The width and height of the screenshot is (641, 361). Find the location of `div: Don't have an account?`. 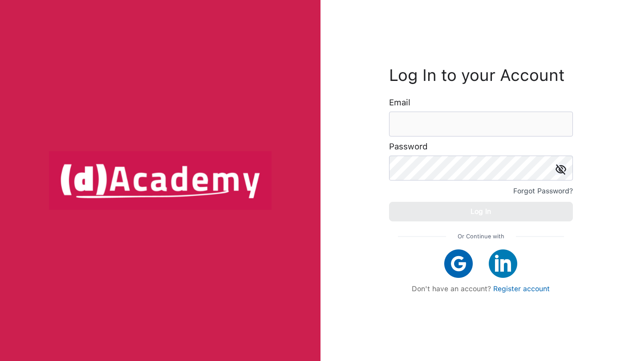

div: Don't have an account? is located at coordinates (481, 289).